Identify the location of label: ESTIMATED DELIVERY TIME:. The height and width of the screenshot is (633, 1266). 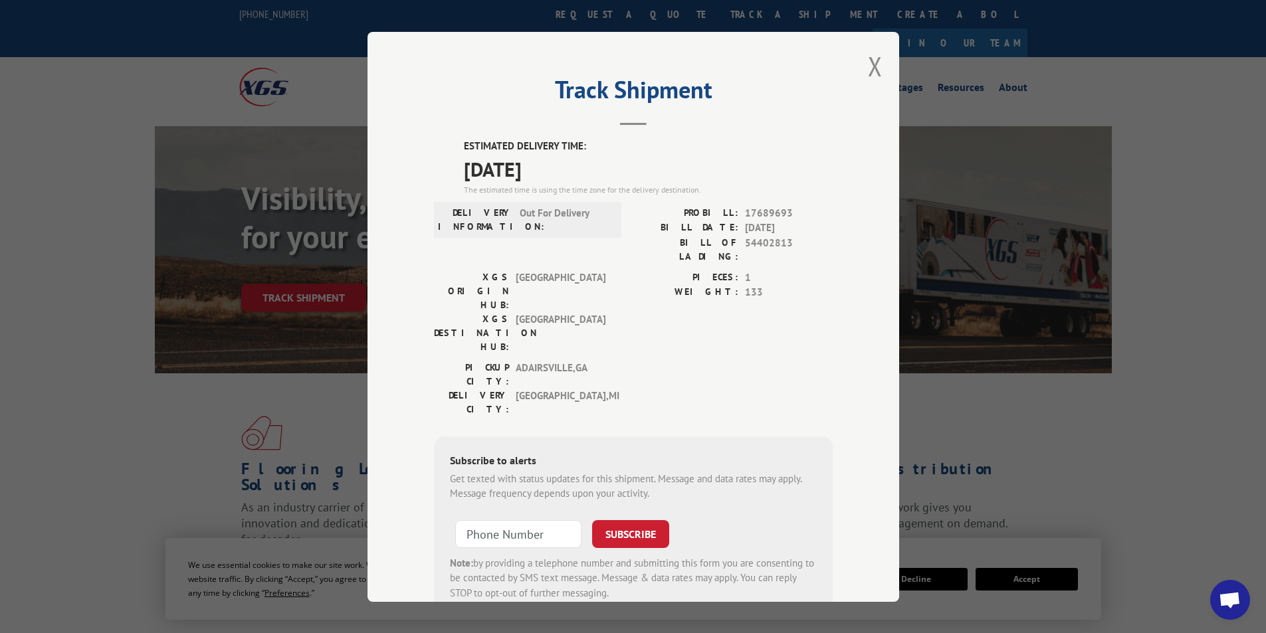
(648, 146).